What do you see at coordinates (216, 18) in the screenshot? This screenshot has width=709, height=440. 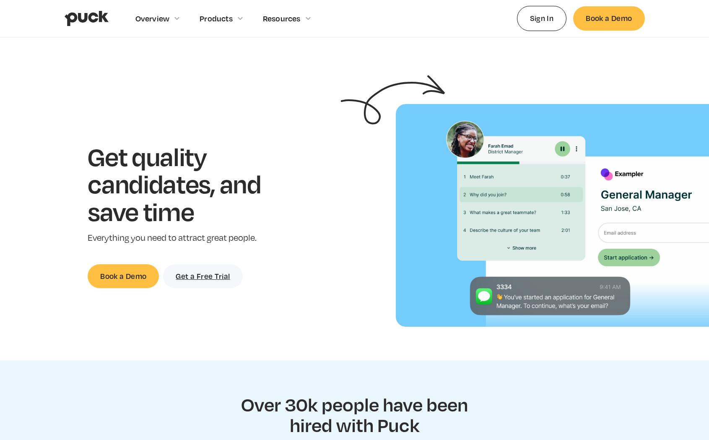 I see `div: Products` at bounding box center [216, 18].